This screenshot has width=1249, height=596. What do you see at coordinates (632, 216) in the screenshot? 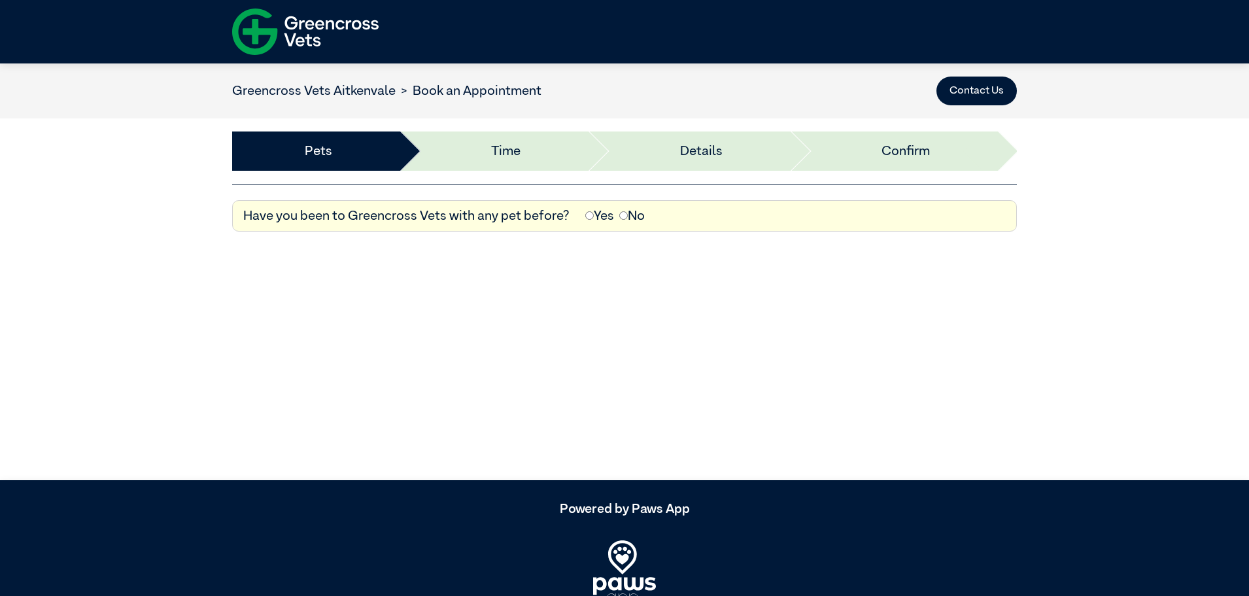
I see `label: No` at bounding box center [632, 216].